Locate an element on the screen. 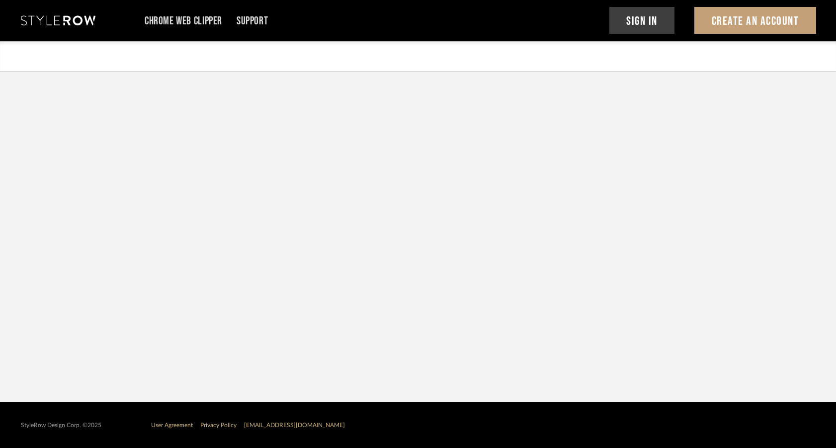 Image resolution: width=836 pixels, height=448 pixels. a: Chrome Web Clipper is located at coordinates (183, 21).